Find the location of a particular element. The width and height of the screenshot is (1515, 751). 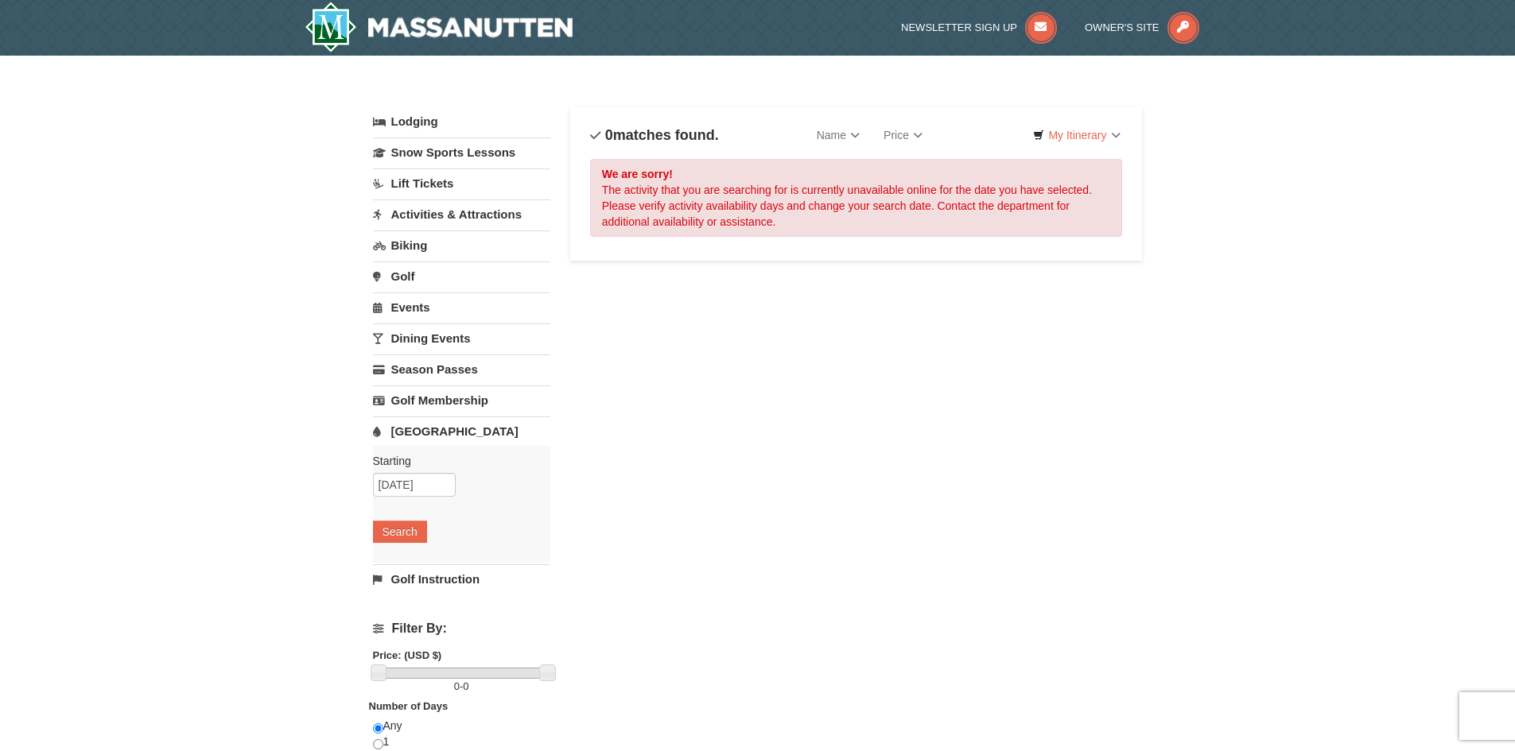

a: Golf Instruction is located at coordinates (461, 579).